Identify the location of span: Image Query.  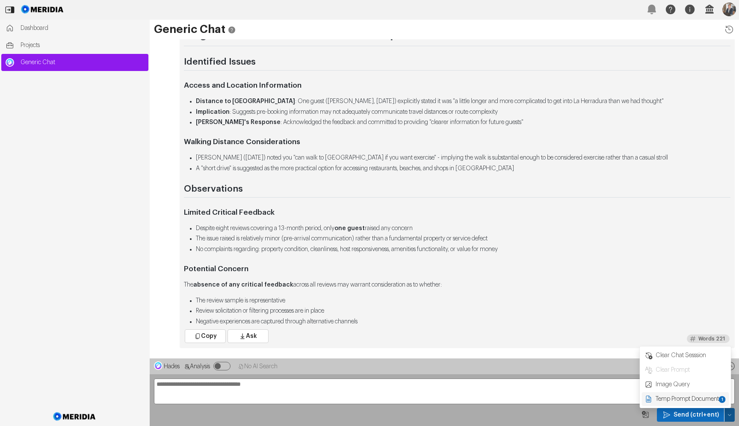
(690, 384).